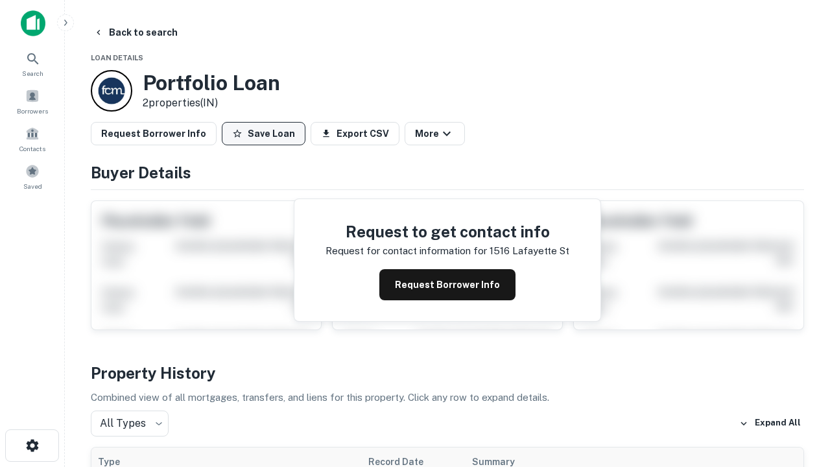 The height and width of the screenshot is (467, 830). Describe the element at coordinates (136, 32) in the screenshot. I see `button: Back to search` at that location.